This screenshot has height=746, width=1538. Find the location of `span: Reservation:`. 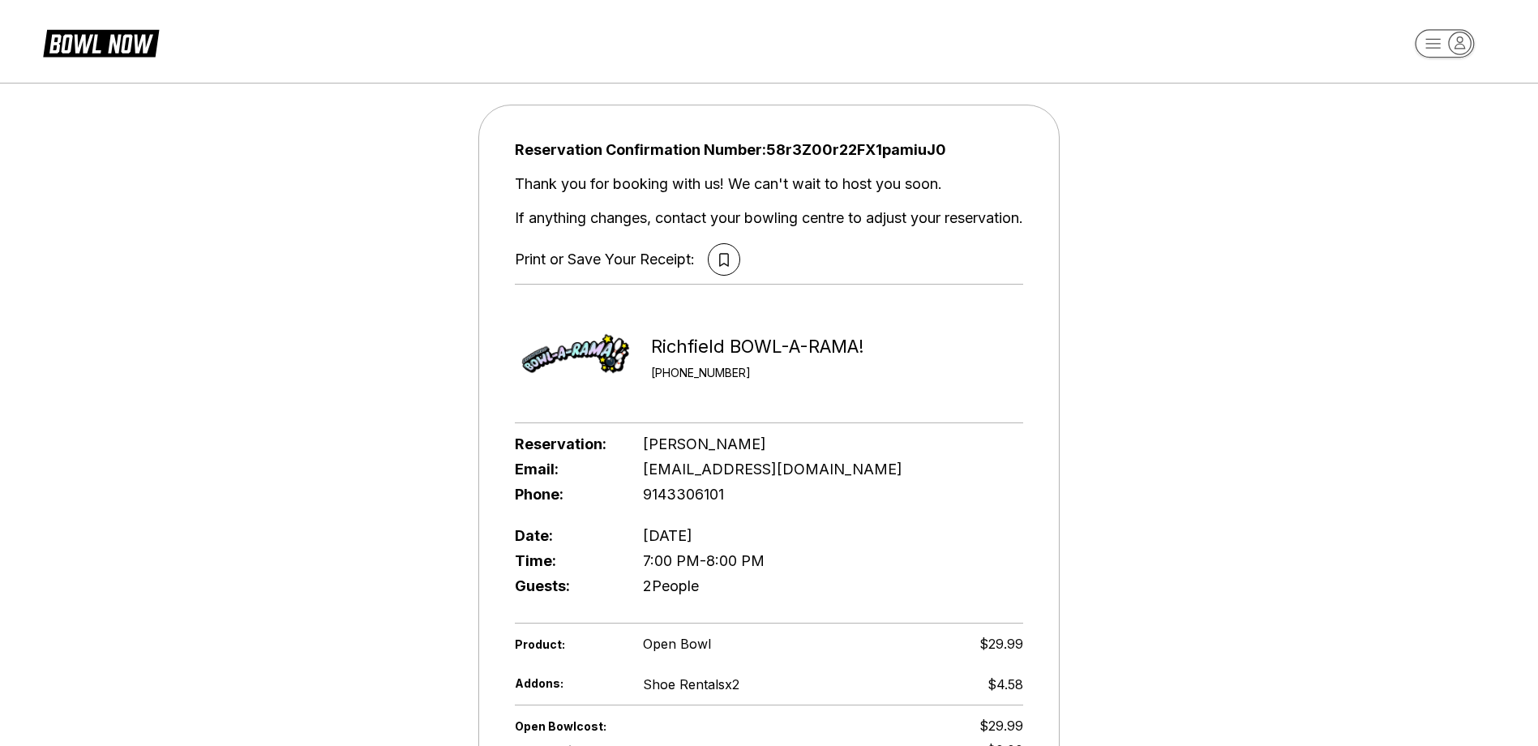

span: Reservation: is located at coordinates (565, 444).